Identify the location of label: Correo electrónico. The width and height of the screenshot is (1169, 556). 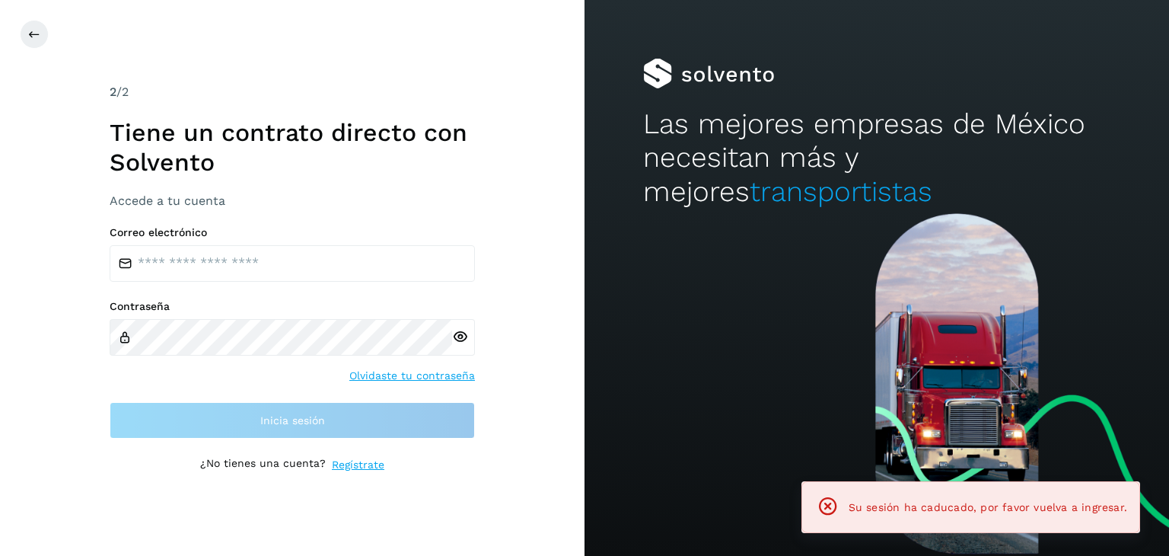
(292, 232).